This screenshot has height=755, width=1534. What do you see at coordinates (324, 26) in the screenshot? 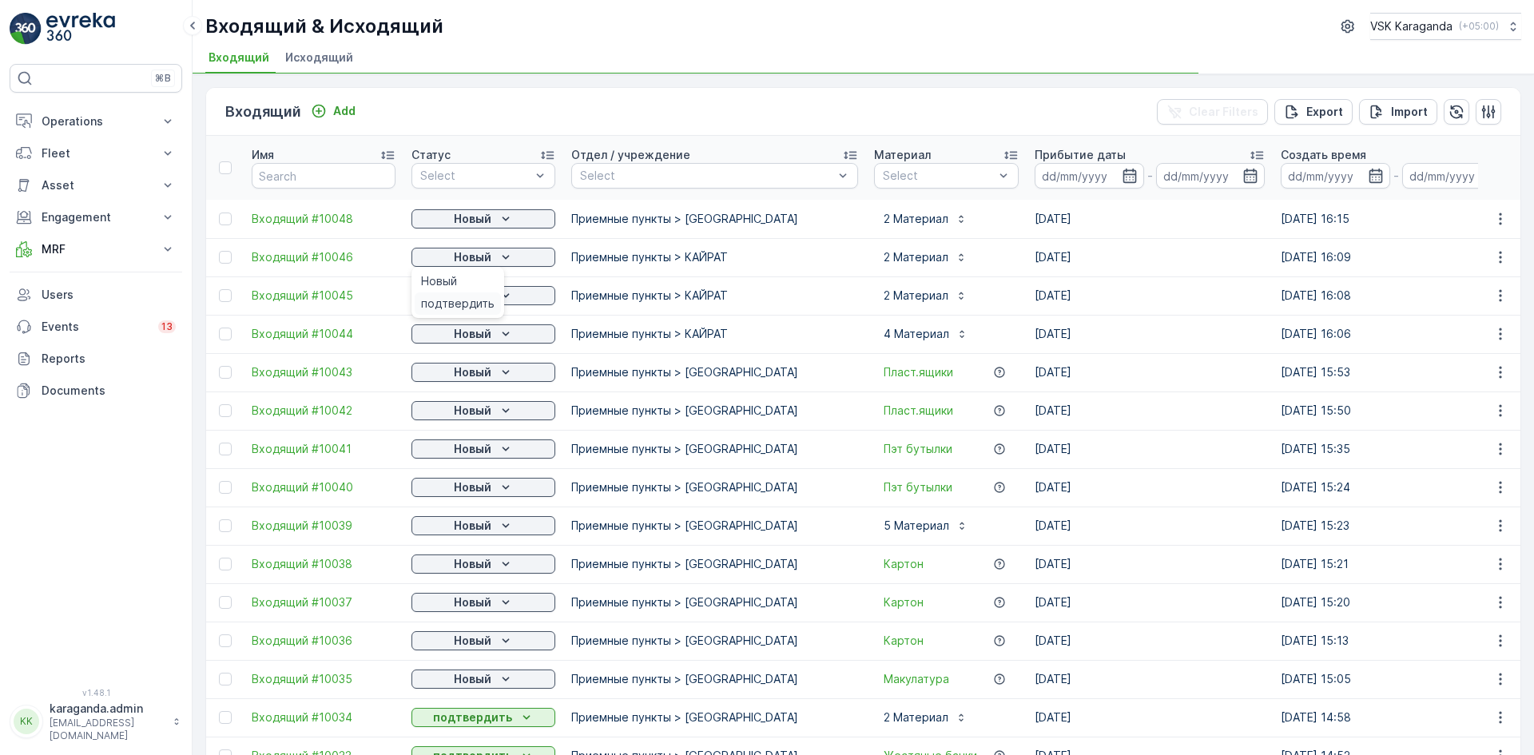
I see `p: Входящий & Исходящий` at bounding box center [324, 26].